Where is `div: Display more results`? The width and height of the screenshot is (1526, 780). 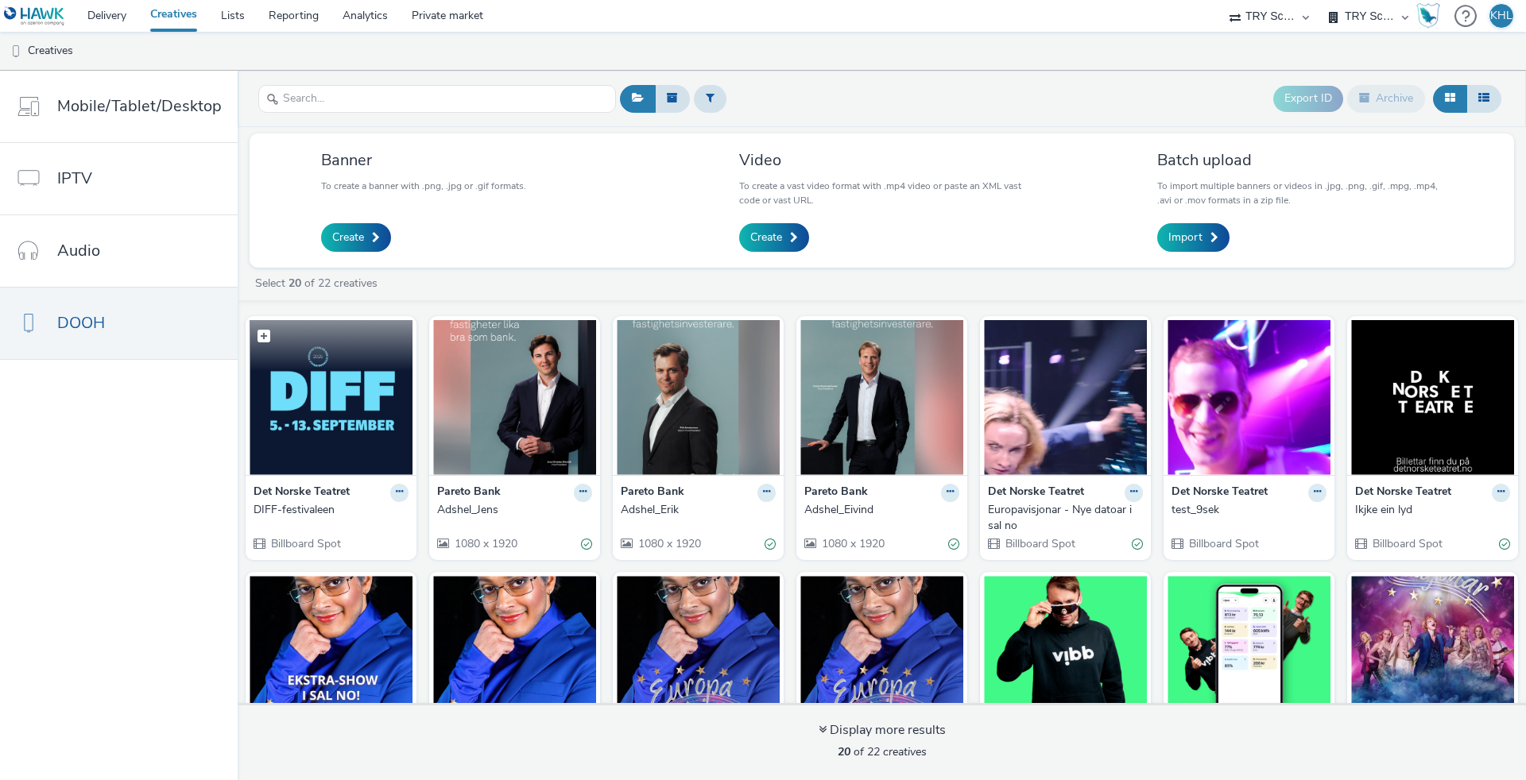 div: Display more results is located at coordinates (882, 730).